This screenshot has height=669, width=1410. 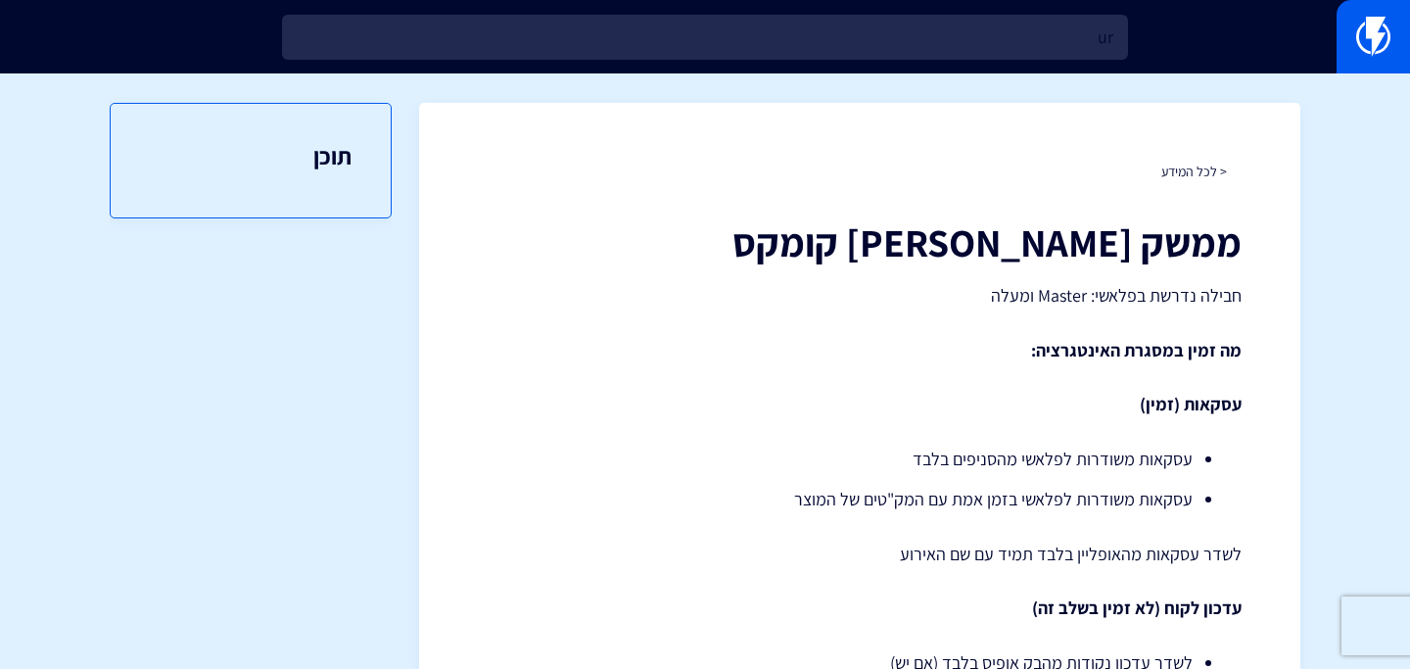 I want to click on p: לשדר עסקאות מהאופליין בלבד תמיד עם שם האירוע, so click(x=860, y=554).